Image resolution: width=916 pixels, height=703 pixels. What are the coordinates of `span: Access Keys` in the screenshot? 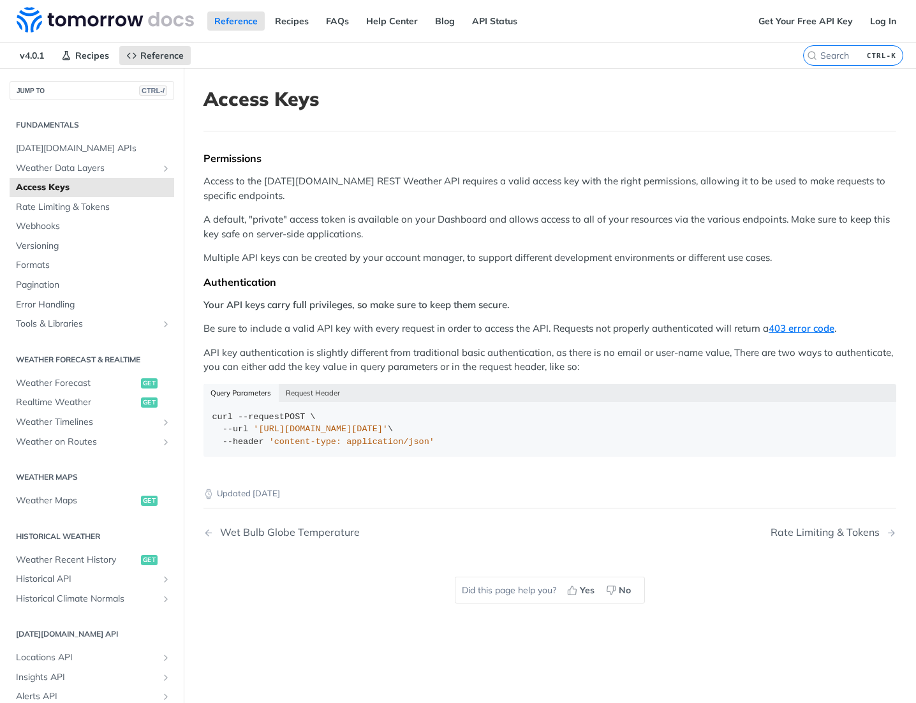 It's located at (93, 188).